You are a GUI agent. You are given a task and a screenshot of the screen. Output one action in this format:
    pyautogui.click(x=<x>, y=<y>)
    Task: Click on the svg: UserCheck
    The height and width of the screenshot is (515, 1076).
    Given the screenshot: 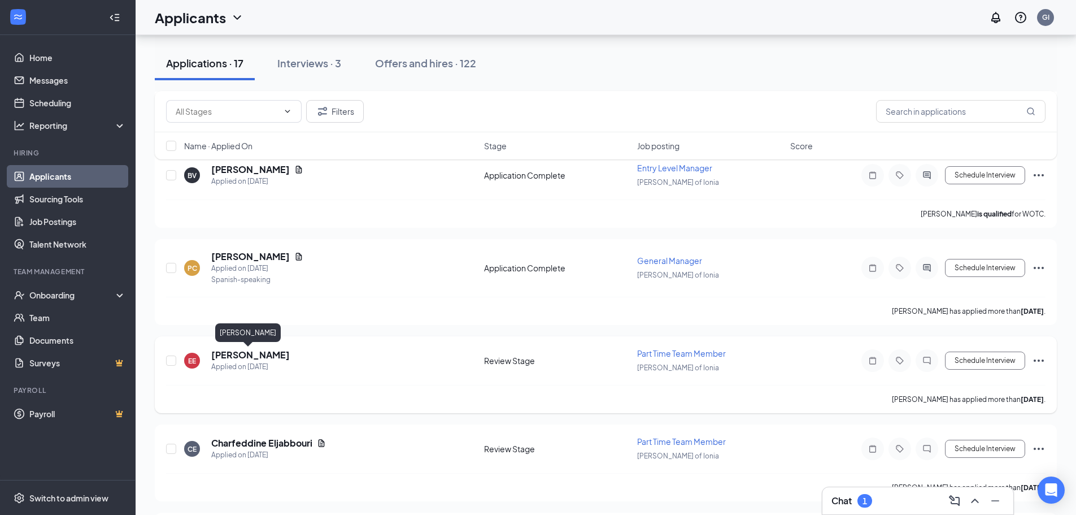 What is the action you would take?
    pyautogui.click(x=19, y=295)
    